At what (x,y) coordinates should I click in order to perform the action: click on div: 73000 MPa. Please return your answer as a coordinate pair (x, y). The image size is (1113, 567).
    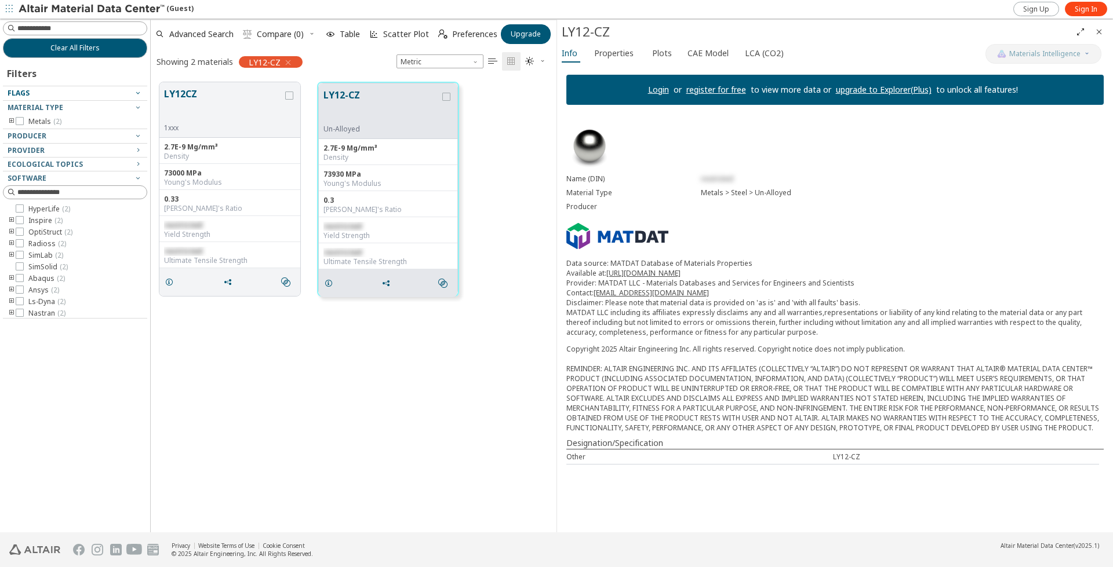
    Looking at the image, I should click on (229, 173).